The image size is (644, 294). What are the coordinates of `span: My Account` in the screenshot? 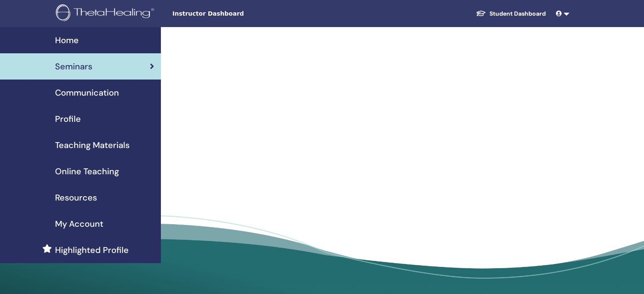 It's located at (79, 224).